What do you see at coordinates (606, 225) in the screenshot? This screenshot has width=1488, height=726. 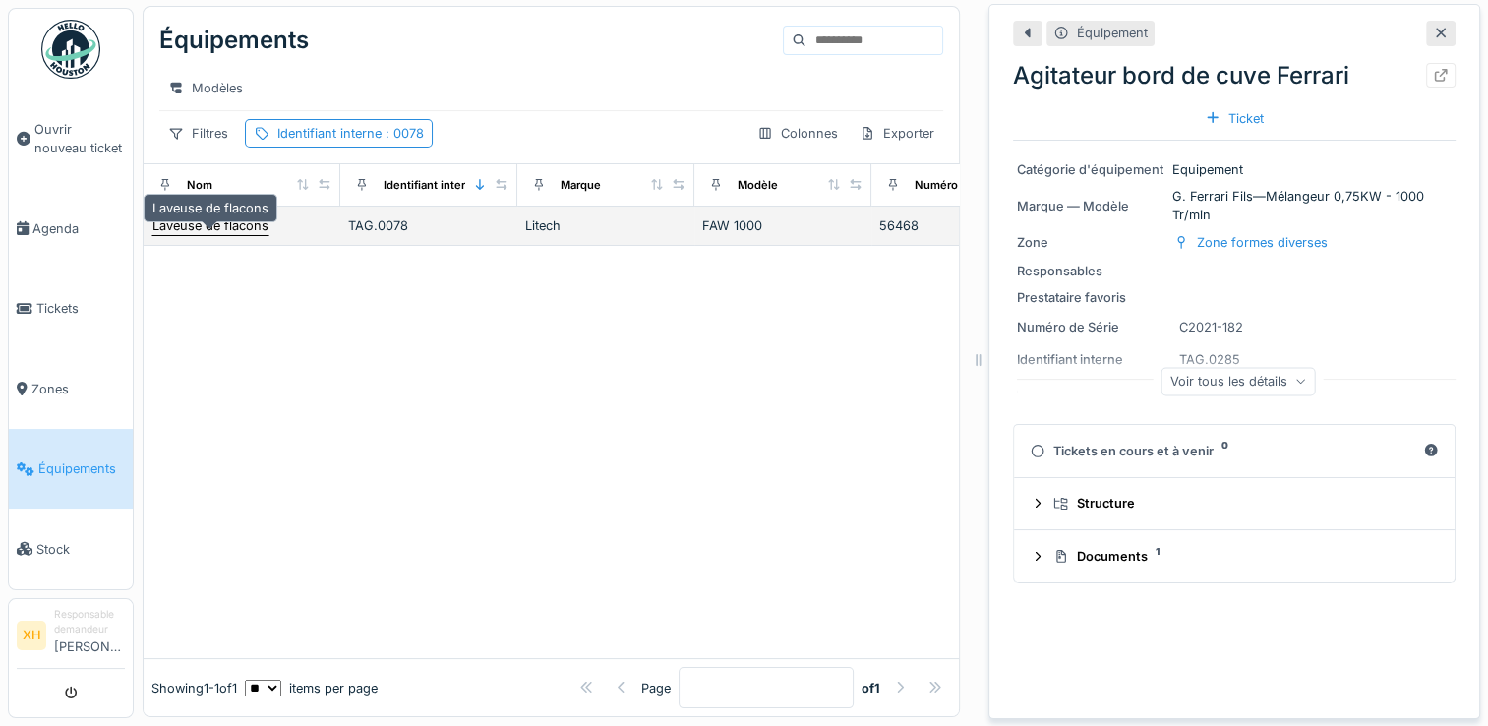 I see `div: Litech` at bounding box center [606, 225].